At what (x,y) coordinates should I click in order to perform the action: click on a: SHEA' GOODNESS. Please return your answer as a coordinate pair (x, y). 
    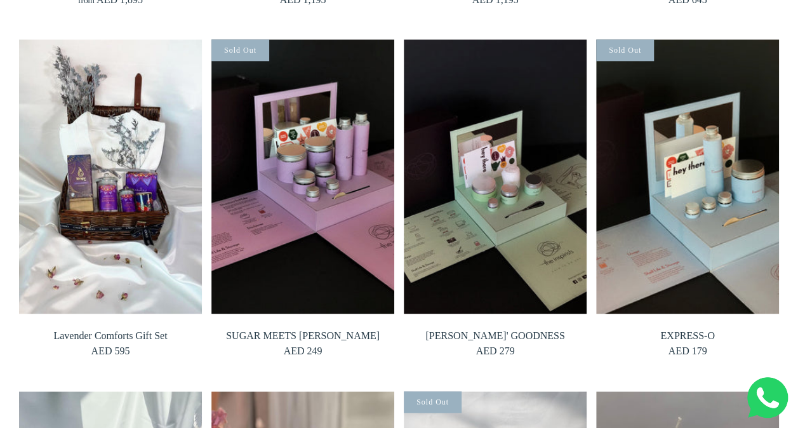
    Looking at the image, I should click on (495, 176).